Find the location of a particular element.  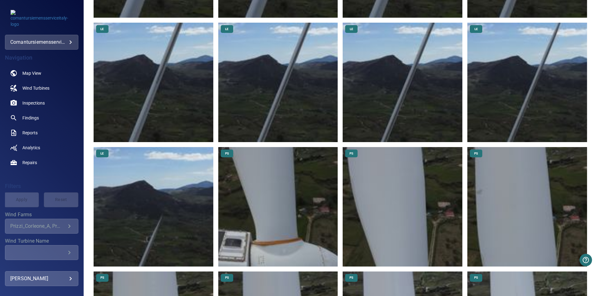

span: Map View is located at coordinates (32, 73).